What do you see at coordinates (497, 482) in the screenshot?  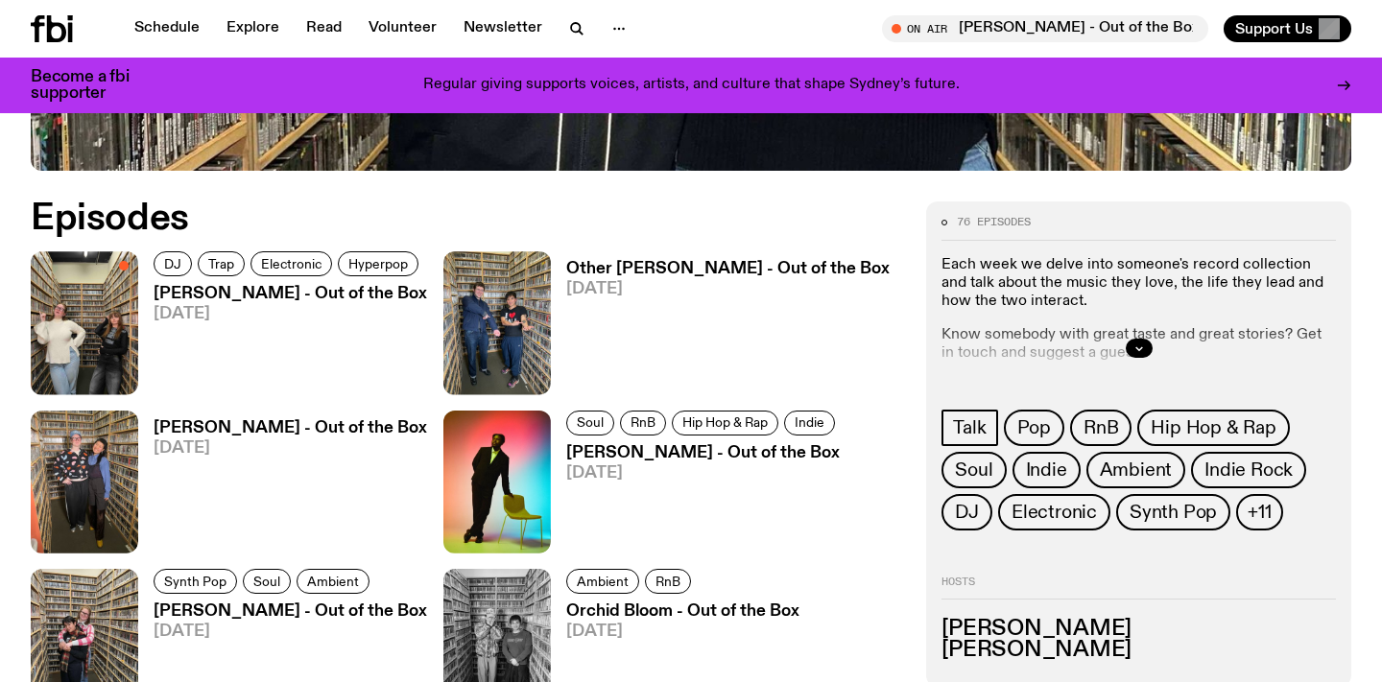 I see `img: Musonga Mbogo, a black man with locs, leans against a chair and is lit my multicoloured light.` at bounding box center [497, 482].